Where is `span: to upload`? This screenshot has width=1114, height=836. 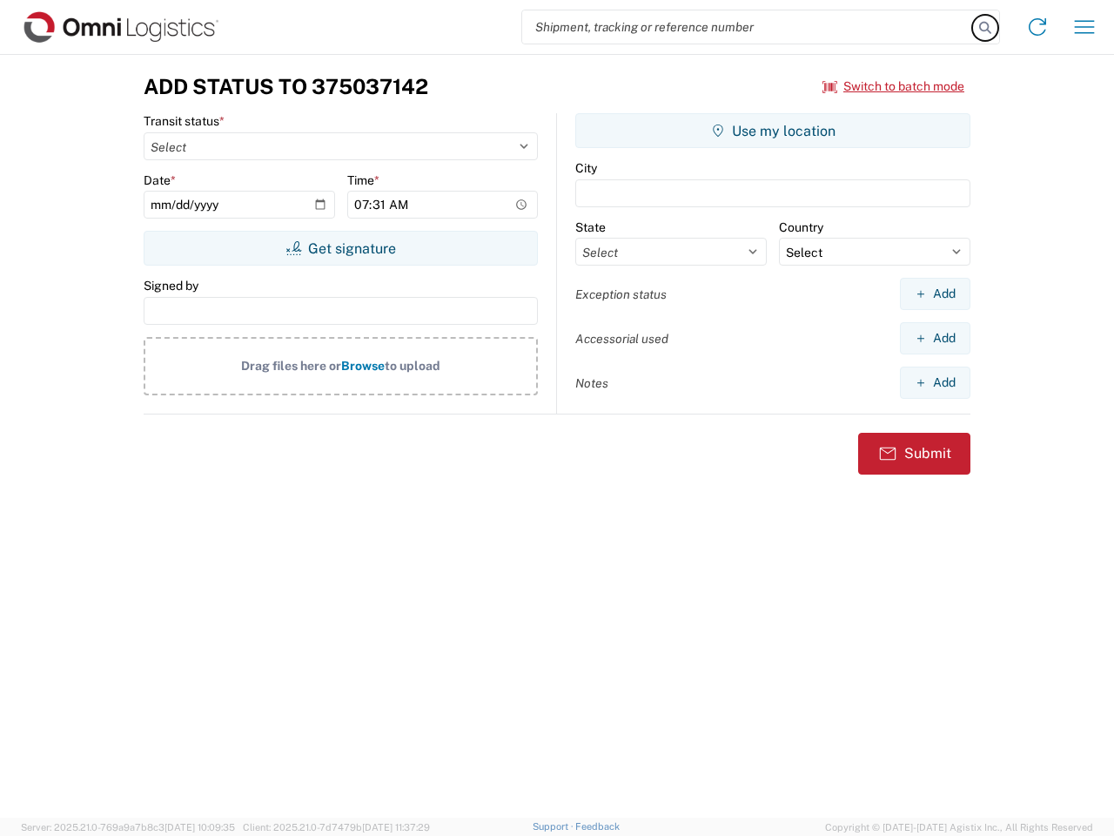 span: to upload is located at coordinates (413, 366).